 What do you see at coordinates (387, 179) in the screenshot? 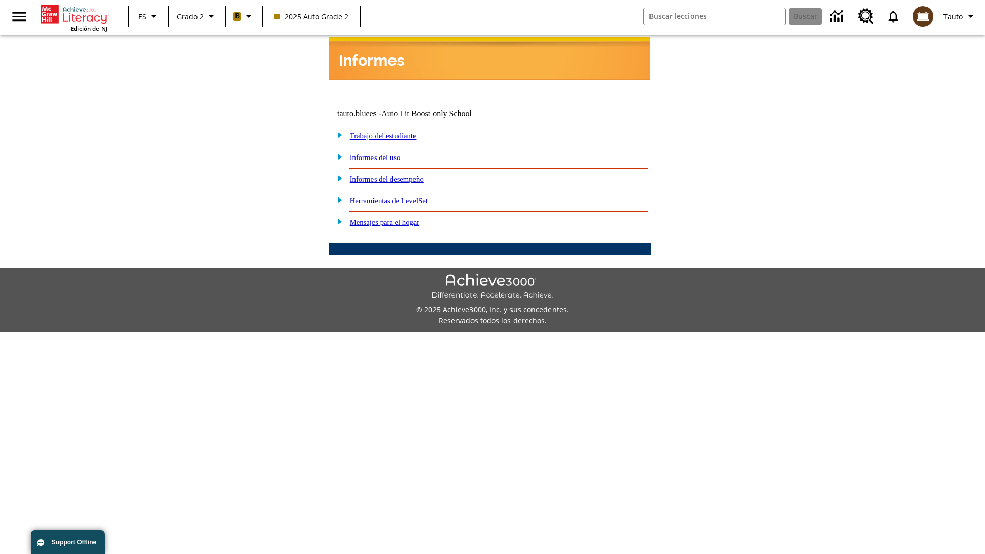
I see `a: Informes del desempeño` at bounding box center [387, 179].